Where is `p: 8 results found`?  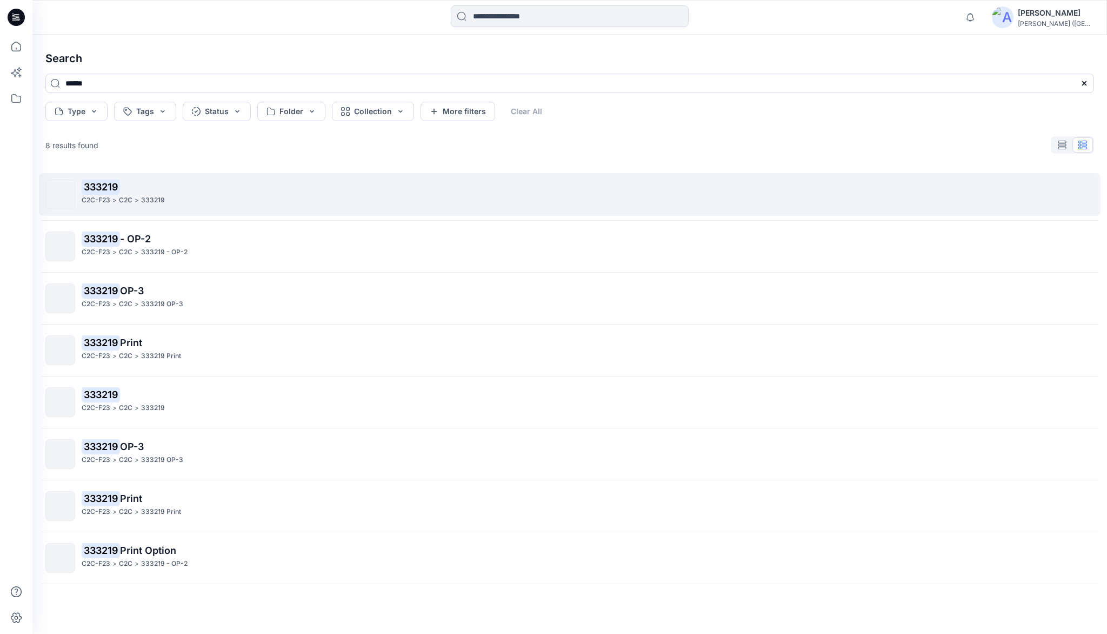 p: 8 results found is located at coordinates (72, 145).